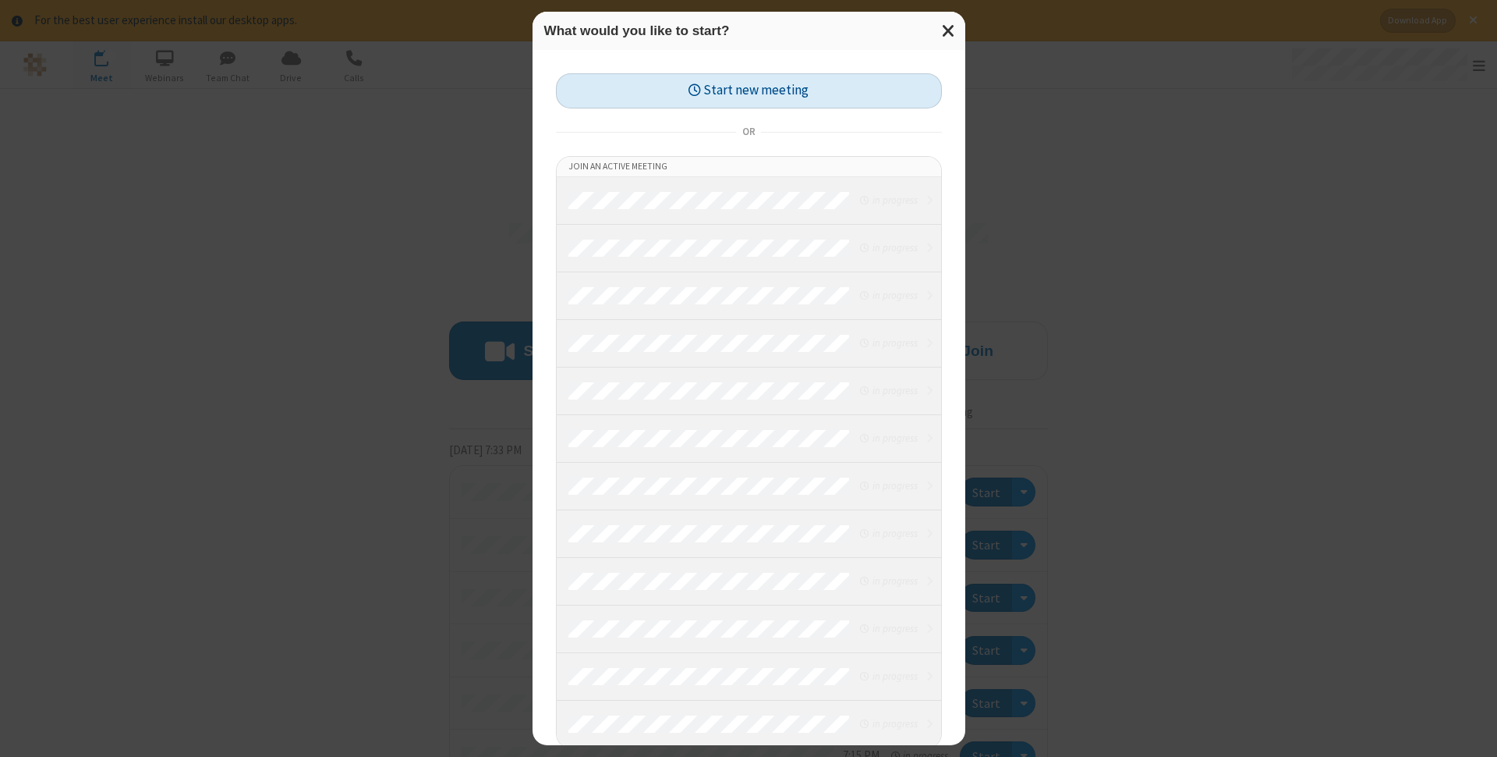 The image size is (1497, 757). I want to click on li: Join an active meeting, so click(749, 167).